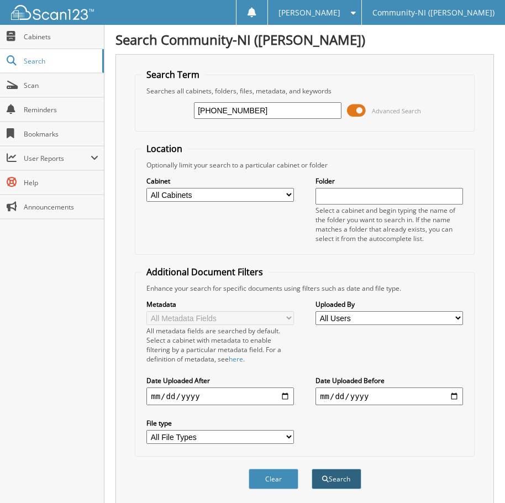 The image size is (505, 503). Describe the element at coordinates (204, 272) in the screenshot. I see `legend: Additional Document Filters` at that location.